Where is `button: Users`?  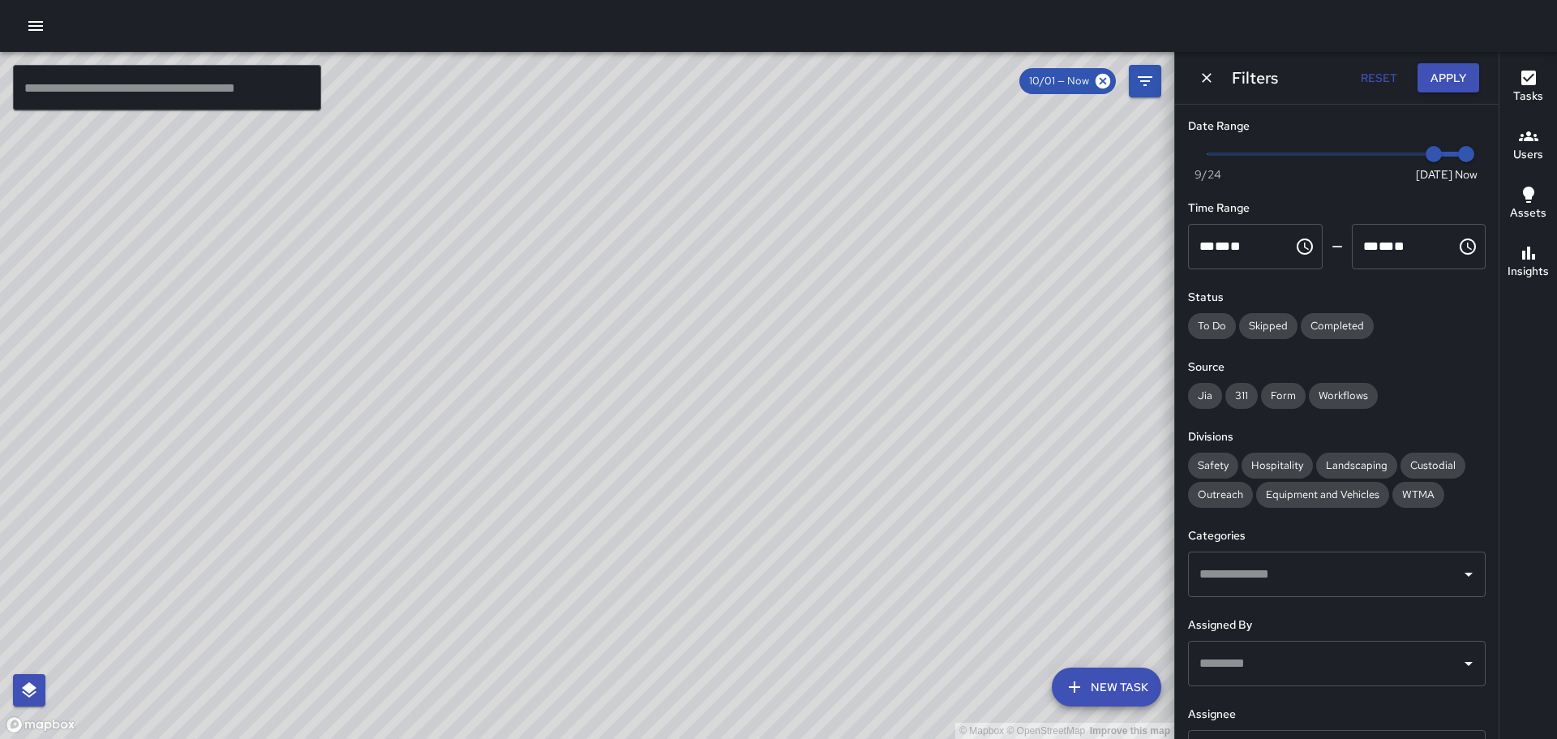
button: Users is located at coordinates (1528, 146).